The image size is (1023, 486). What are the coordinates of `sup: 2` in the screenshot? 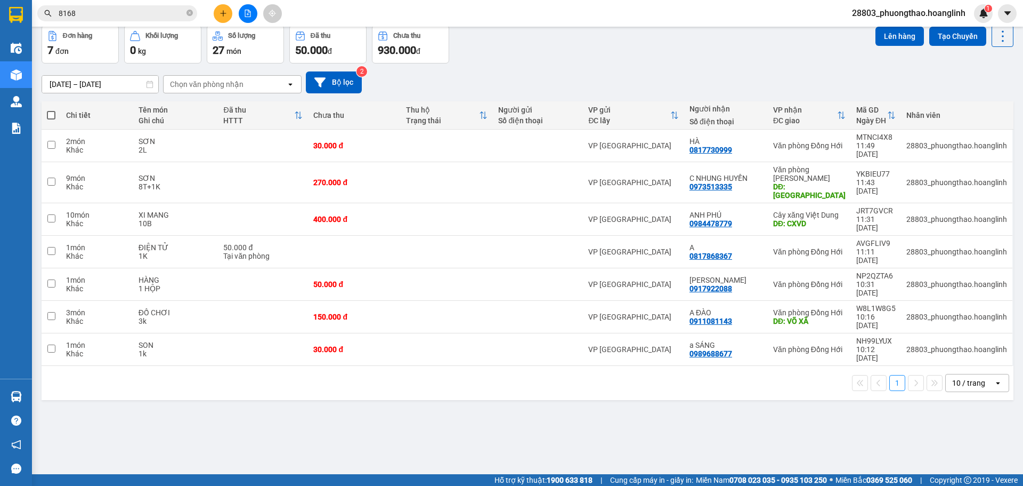 It's located at (362, 71).